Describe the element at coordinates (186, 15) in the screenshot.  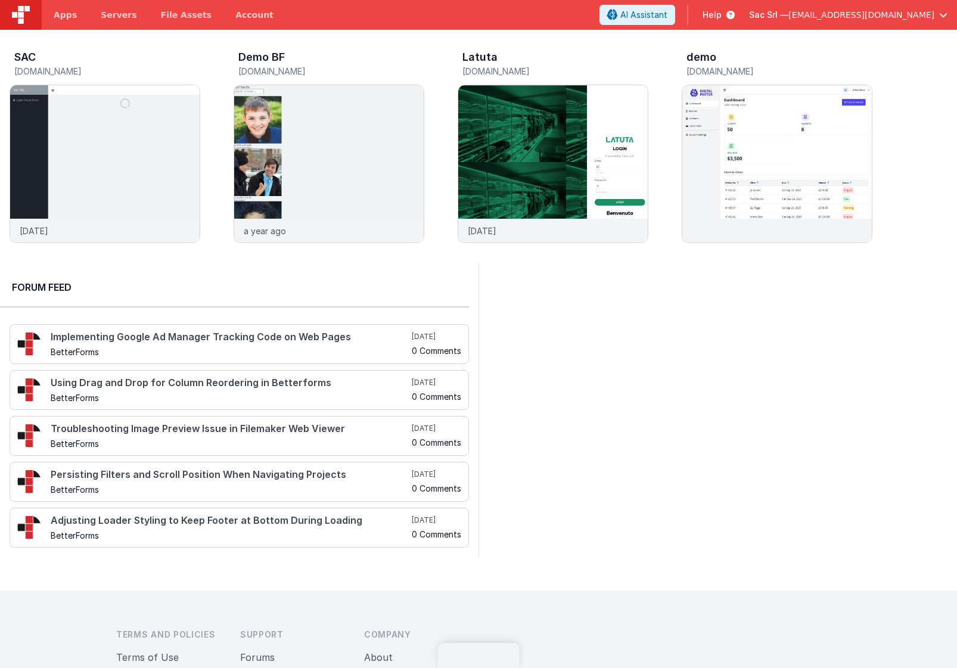
I see `span: File Assets` at that location.